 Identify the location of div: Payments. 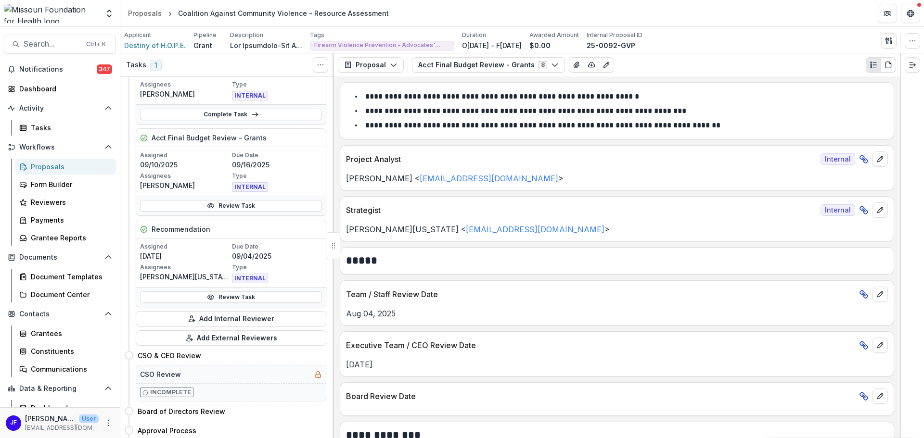
(69, 220).